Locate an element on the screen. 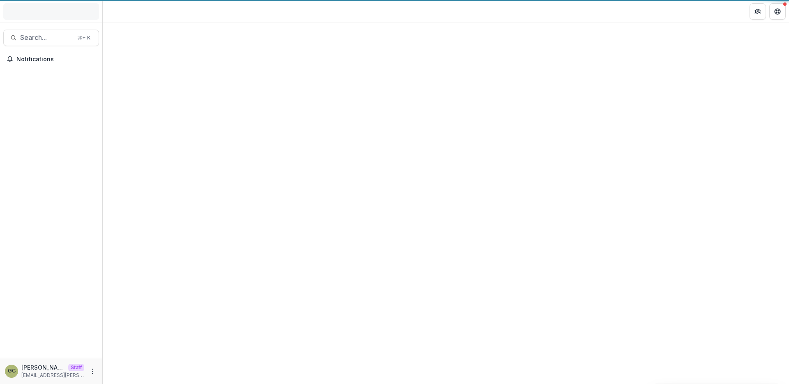 The height and width of the screenshot is (384, 789). span: Search... is located at coordinates (46, 37).